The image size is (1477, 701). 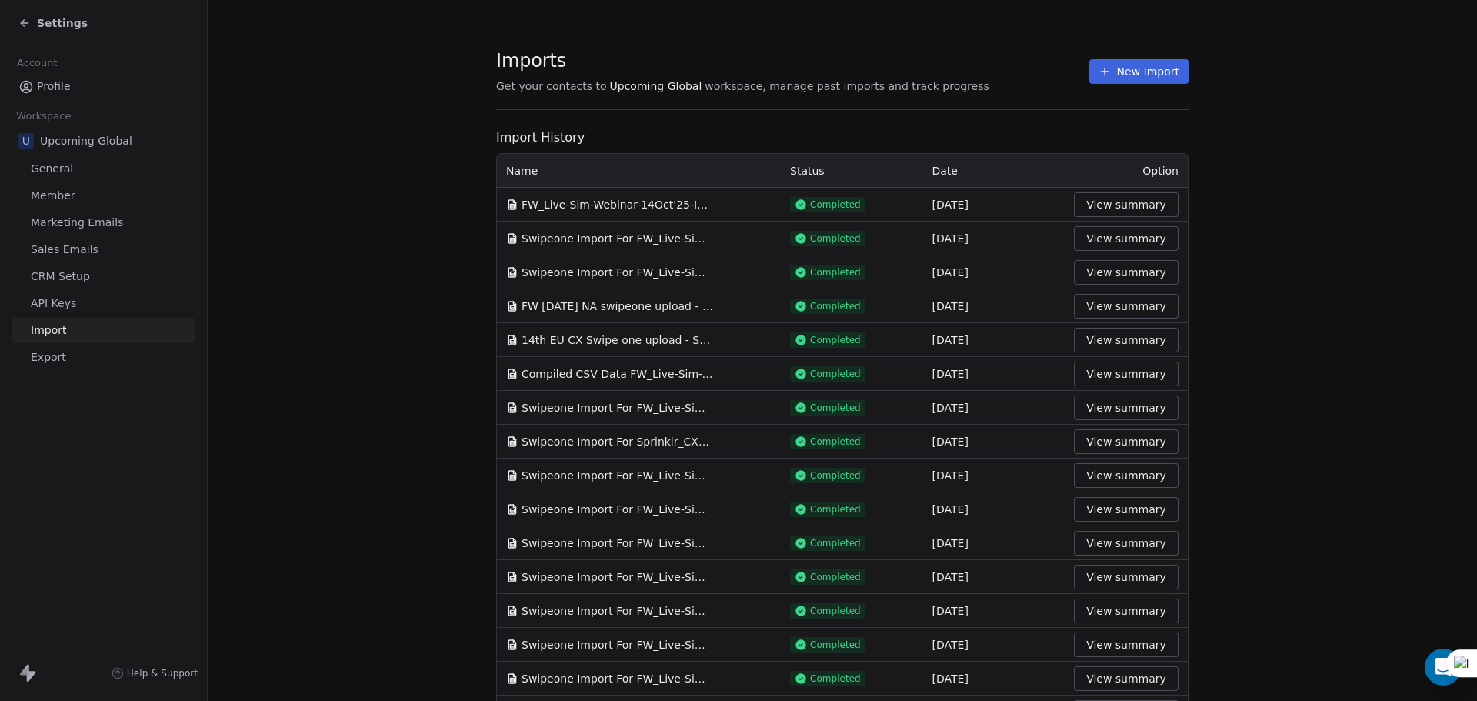 What do you see at coordinates (618, 374) in the screenshot?
I see `span: Compiled CSV Data FW_Live-Sim-Webinar-14Oct'25-IND+ANZ CX - Sheet1 (1).csv` at bounding box center [618, 374].